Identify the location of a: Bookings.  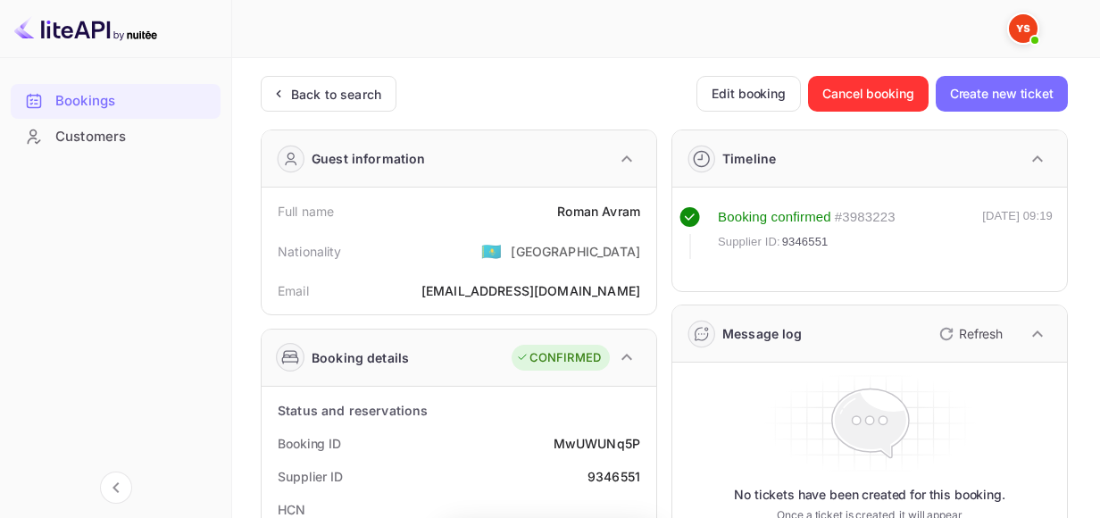
(115, 100).